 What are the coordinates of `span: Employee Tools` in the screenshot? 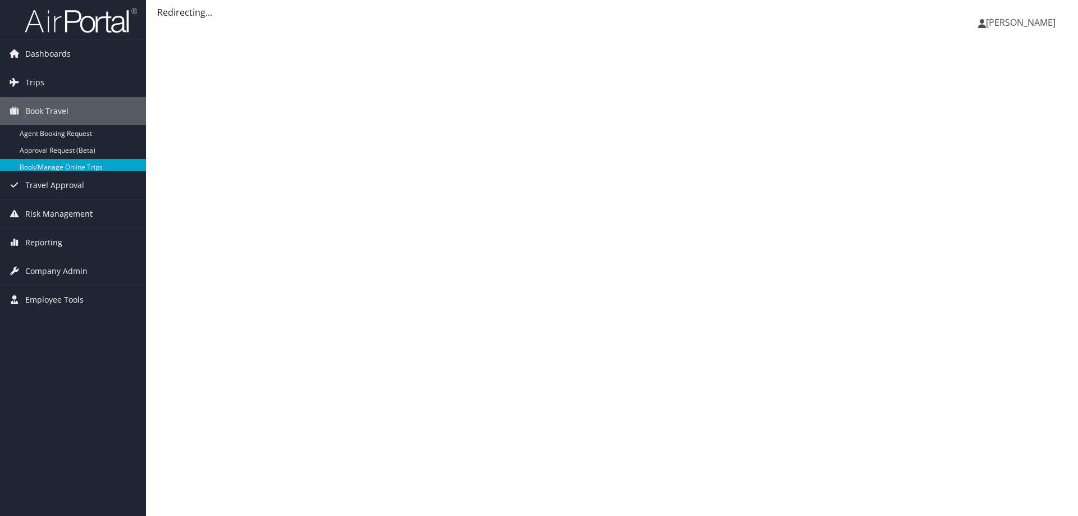 It's located at (54, 300).